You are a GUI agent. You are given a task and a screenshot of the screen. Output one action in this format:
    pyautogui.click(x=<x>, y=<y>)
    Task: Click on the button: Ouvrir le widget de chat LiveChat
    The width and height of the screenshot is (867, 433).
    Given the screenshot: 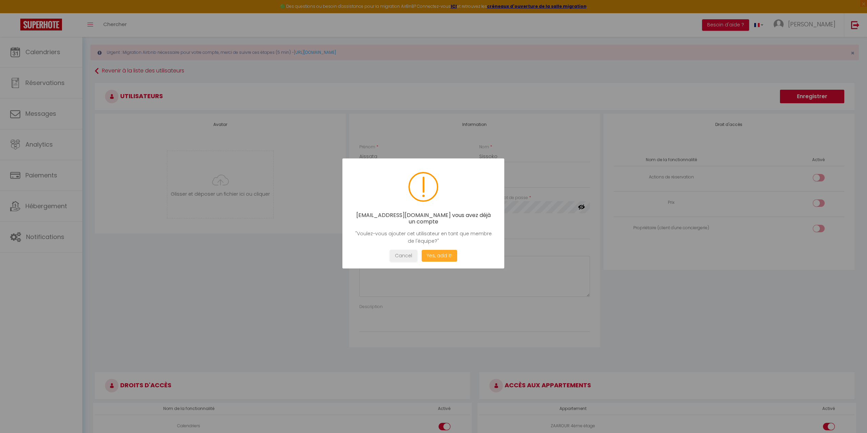 What is the action you would take?
    pyautogui.click(x=16, y=13)
    